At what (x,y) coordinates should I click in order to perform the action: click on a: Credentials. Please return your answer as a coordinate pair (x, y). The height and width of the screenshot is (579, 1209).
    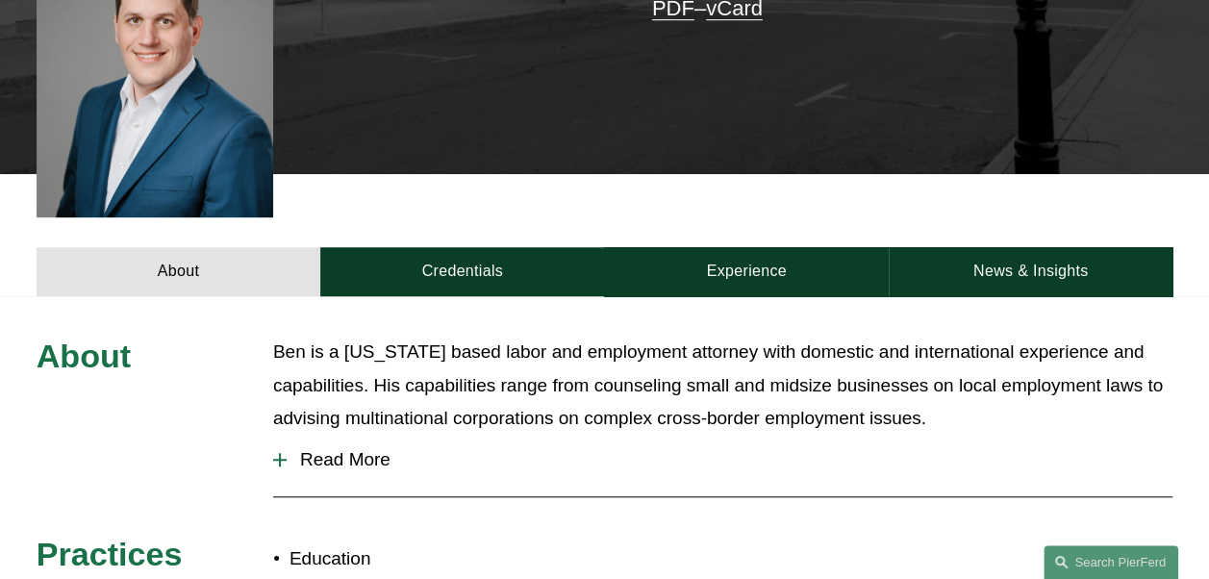
    Looking at the image, I should click on (462, 271).